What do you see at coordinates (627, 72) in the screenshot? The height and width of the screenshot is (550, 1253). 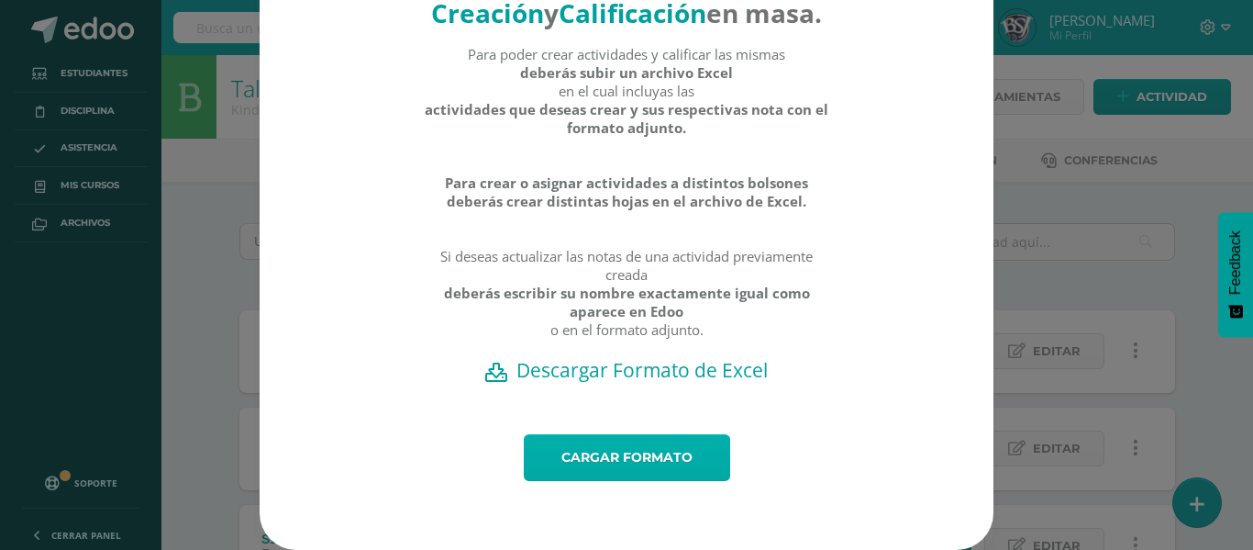 I see `strong: deberás subir un archivo Excel` at bounding box center [627, 72].